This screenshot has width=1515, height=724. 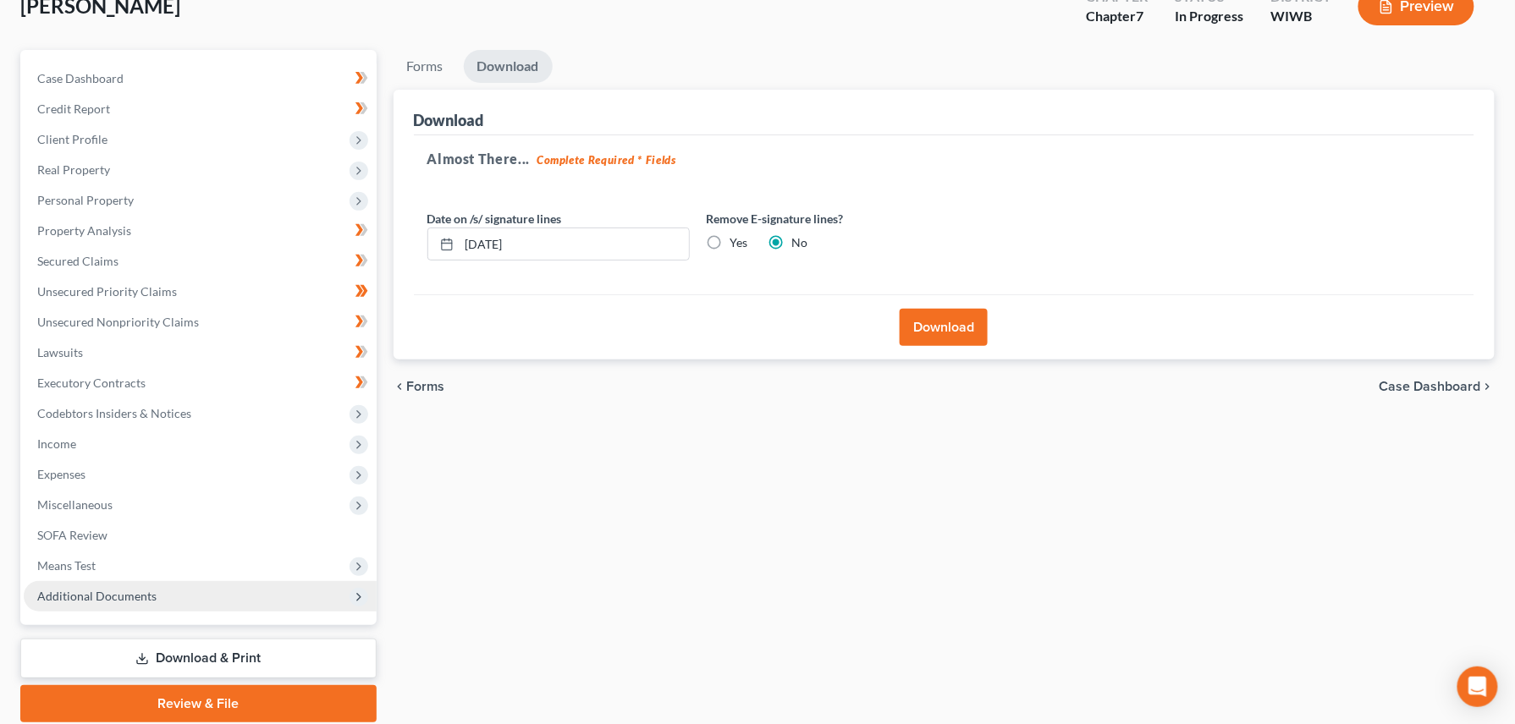 What do you see at coordinates (60, 352) in the screenshot?
I see `span: Lawsuits` at bounding box center [60, 352].